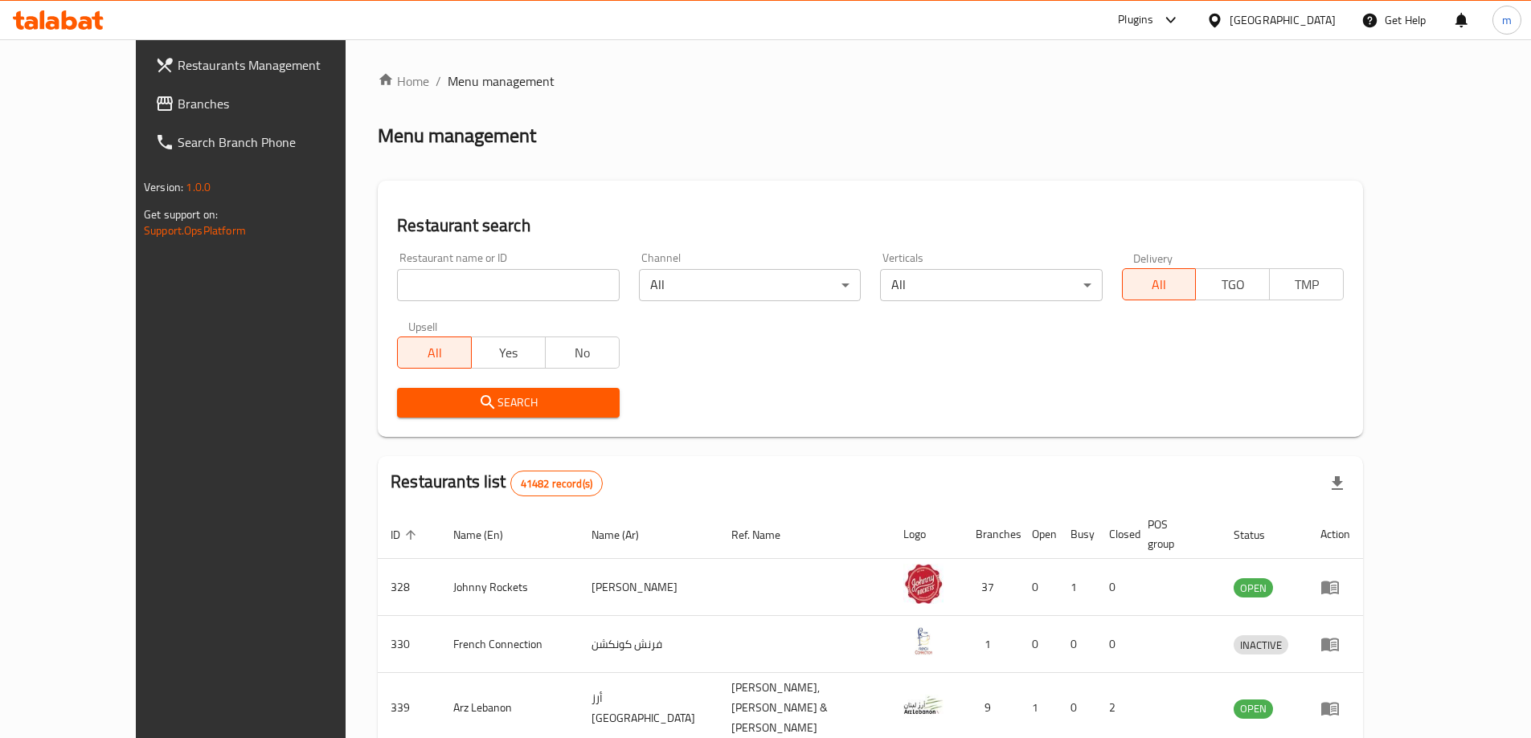 Image resolution: width=1531 pixels, height=738 pixels. Describe the element at coordinates (267, 104) in the screenshot. I see `a: Branches` at that location.